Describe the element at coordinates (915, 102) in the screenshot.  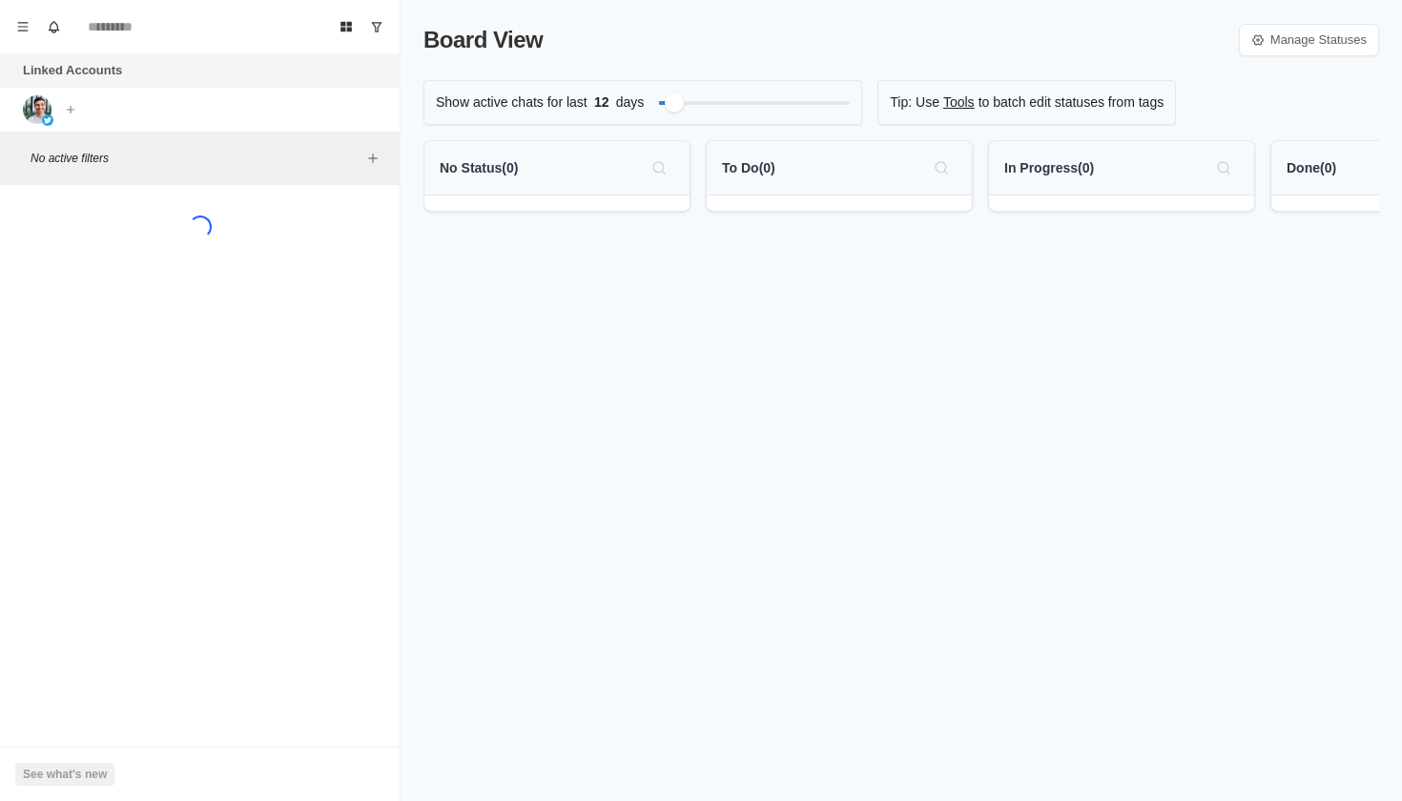
I see `p: Tip: Use` at that location.